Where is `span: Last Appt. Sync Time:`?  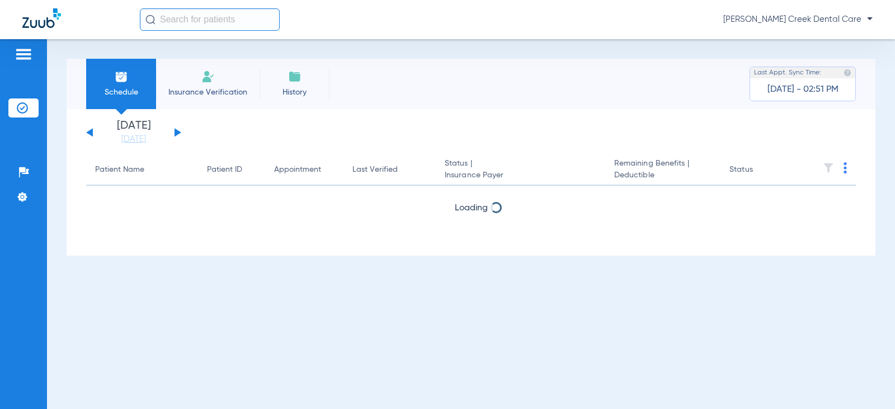
span: Last Appt. Sync Time: is located at coordinates (788, 73).